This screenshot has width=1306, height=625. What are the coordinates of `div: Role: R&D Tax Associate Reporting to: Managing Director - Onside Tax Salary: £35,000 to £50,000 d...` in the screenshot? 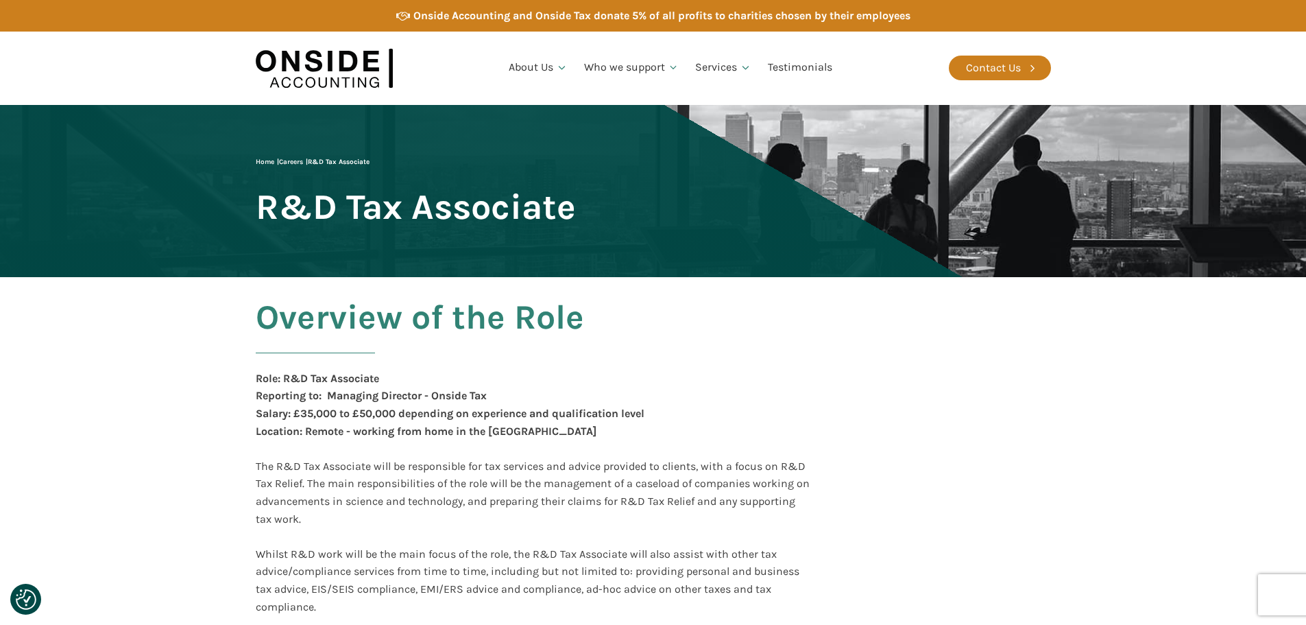 It's located at (450, 413).